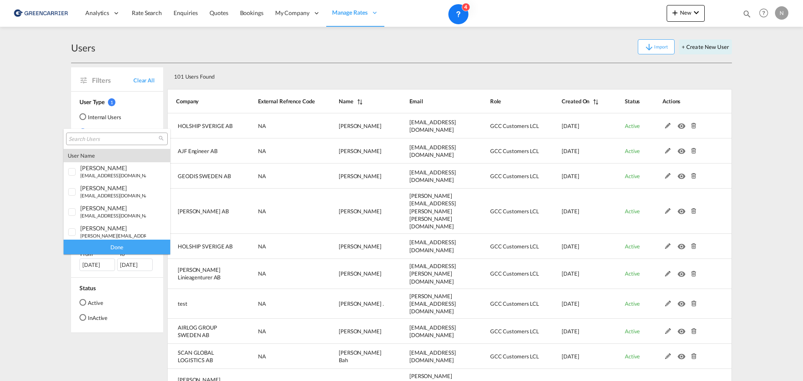  I want to click on md-icon: icon-magnify, so click(161, 138).